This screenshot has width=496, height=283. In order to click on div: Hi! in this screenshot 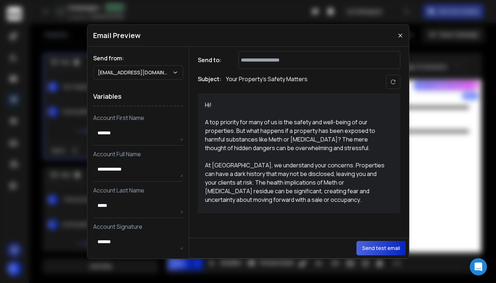, I will do `click(295, 105)`.